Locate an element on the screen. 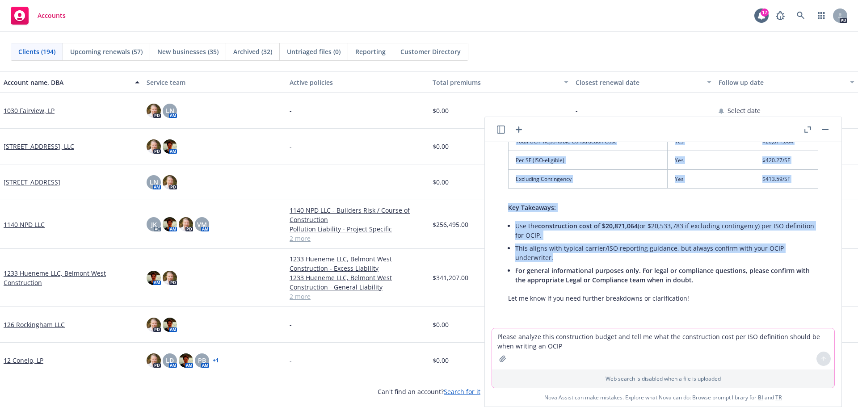  td: $413.59/SF is located at coordinates (786, 179).